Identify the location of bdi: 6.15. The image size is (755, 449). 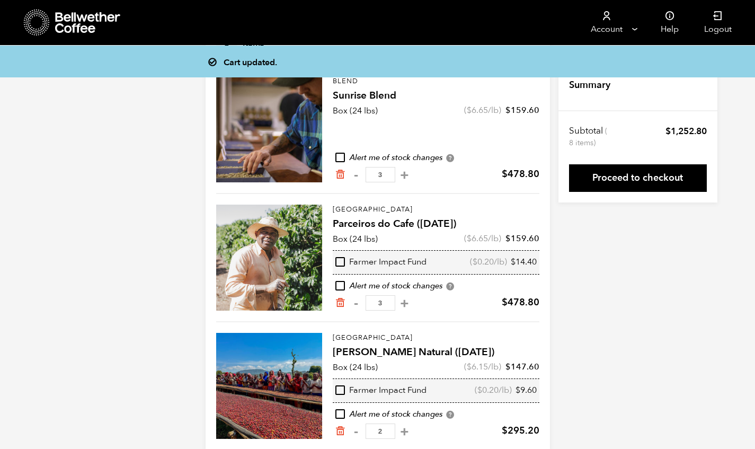
(478, 367).